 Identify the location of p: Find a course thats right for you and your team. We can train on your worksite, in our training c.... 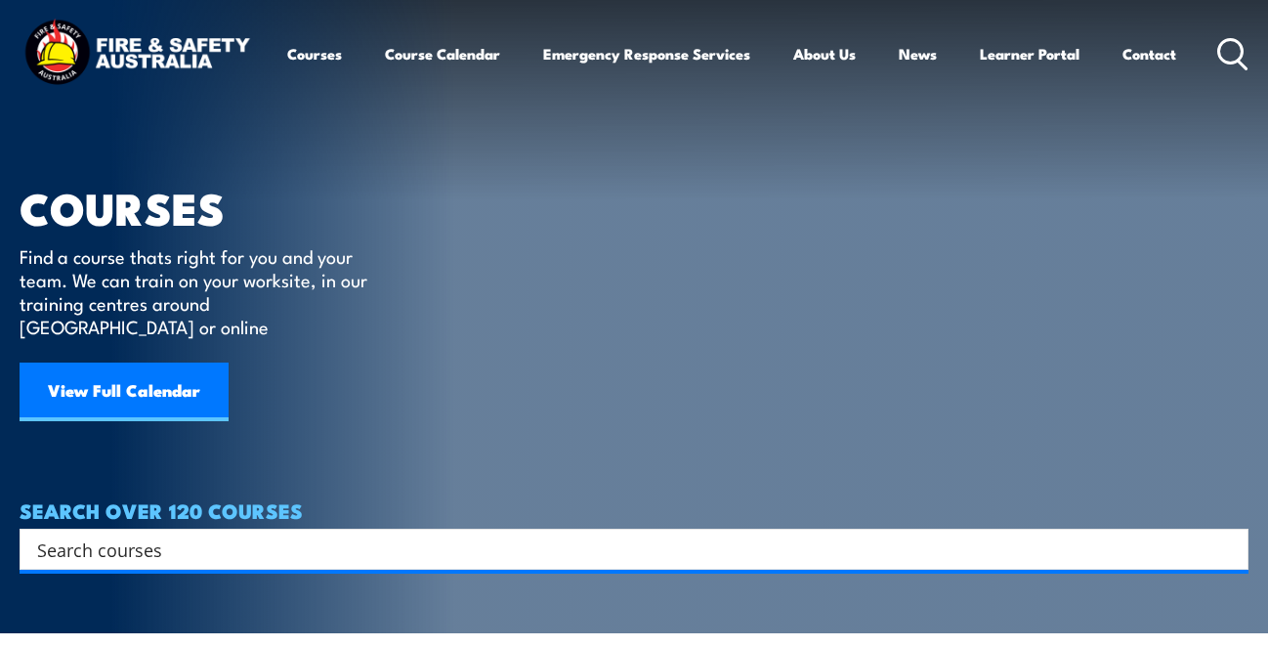
(197, 291).